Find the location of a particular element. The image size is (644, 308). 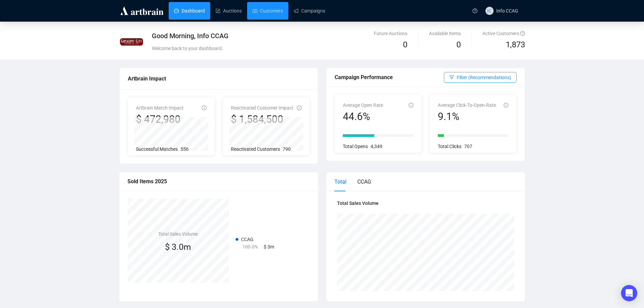

div: 9.1% is located at coordinates (467, 117).